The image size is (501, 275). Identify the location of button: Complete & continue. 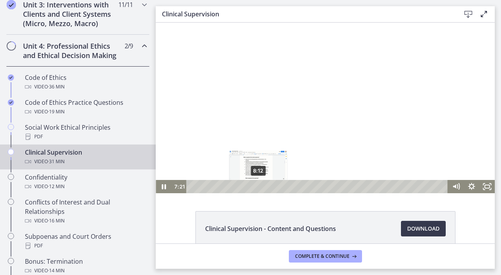
(325, 256).